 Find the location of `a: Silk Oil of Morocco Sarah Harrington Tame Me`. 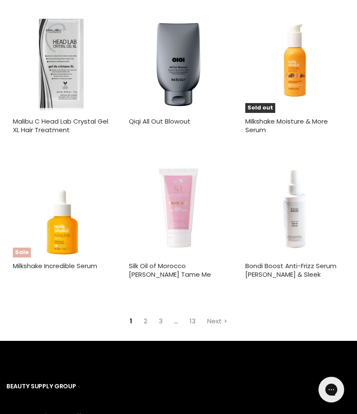

a: Silk Oil of Morocco Sarah Harrington Tame Me is located at coordinates (178, 208).